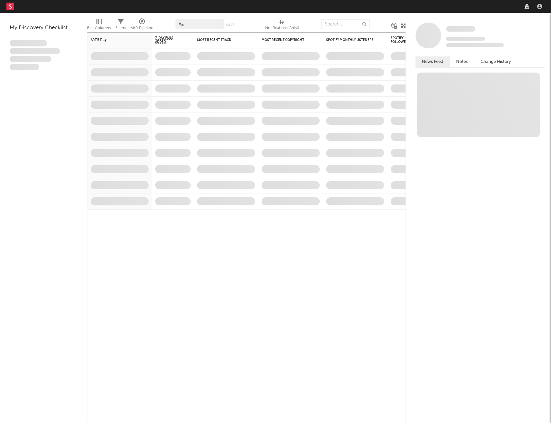 The image size is (551, 423). I want to click on span: Some Artist, so click(460, 29).